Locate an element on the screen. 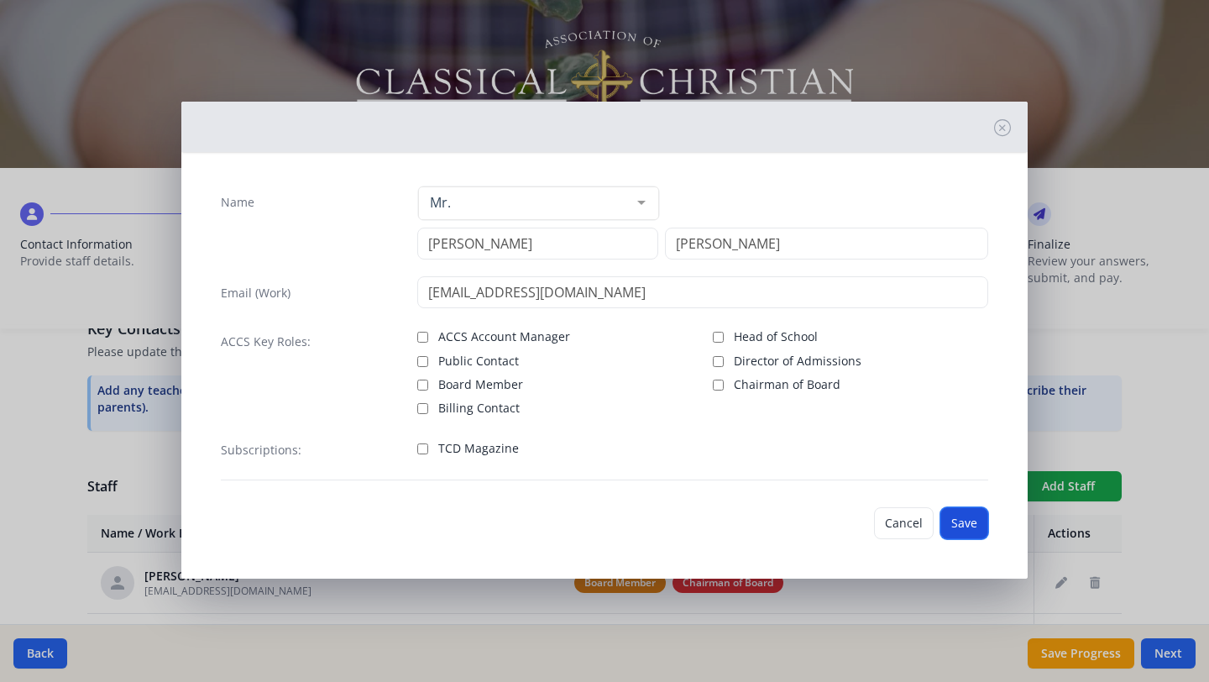  span: Chairman of Board is located at coordinates (787, 385).